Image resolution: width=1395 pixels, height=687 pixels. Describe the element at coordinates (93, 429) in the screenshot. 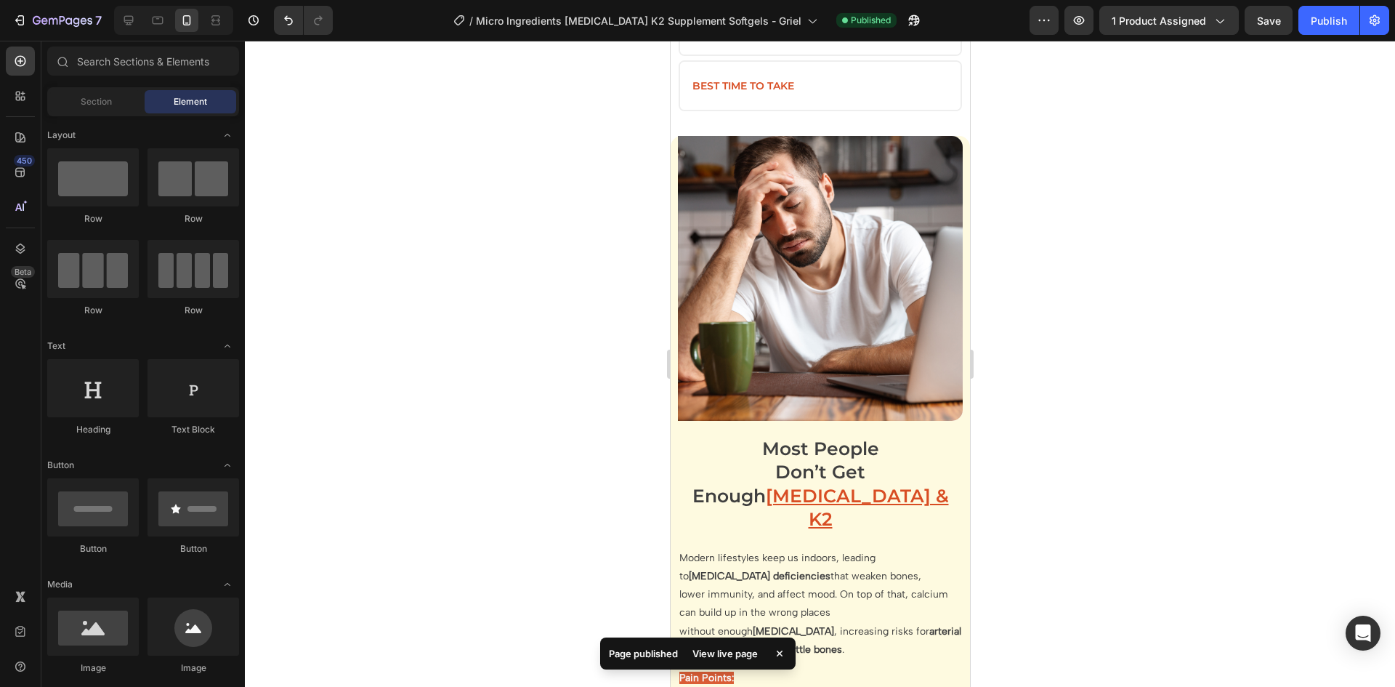

I see `div: Heading` at that location.